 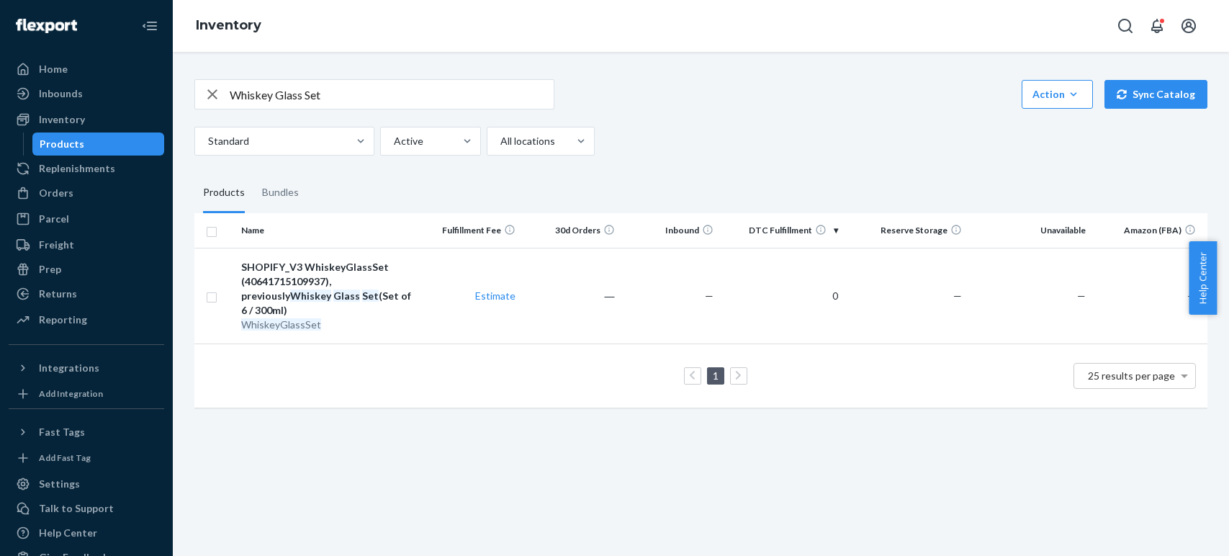 I want to click on a: Prep, so click(x=86, y=269).